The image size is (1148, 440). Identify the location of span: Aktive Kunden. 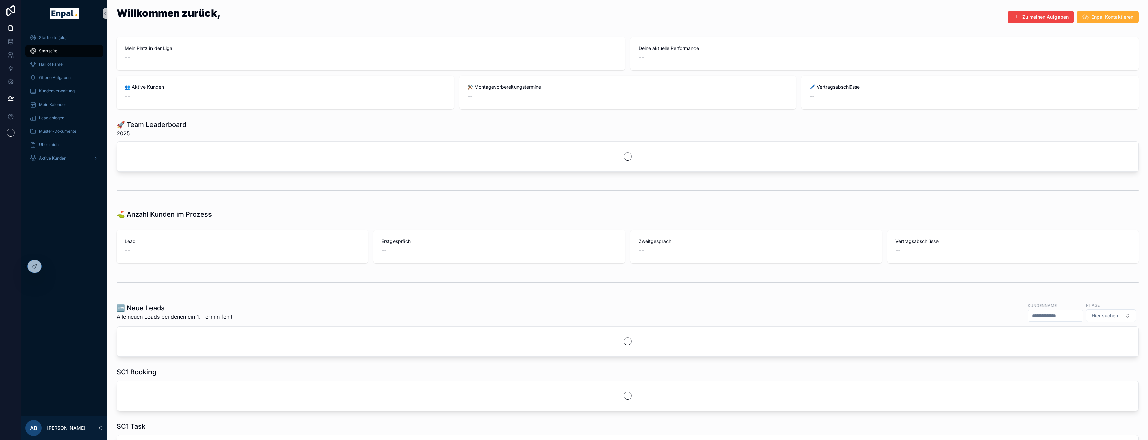
(53, 158).